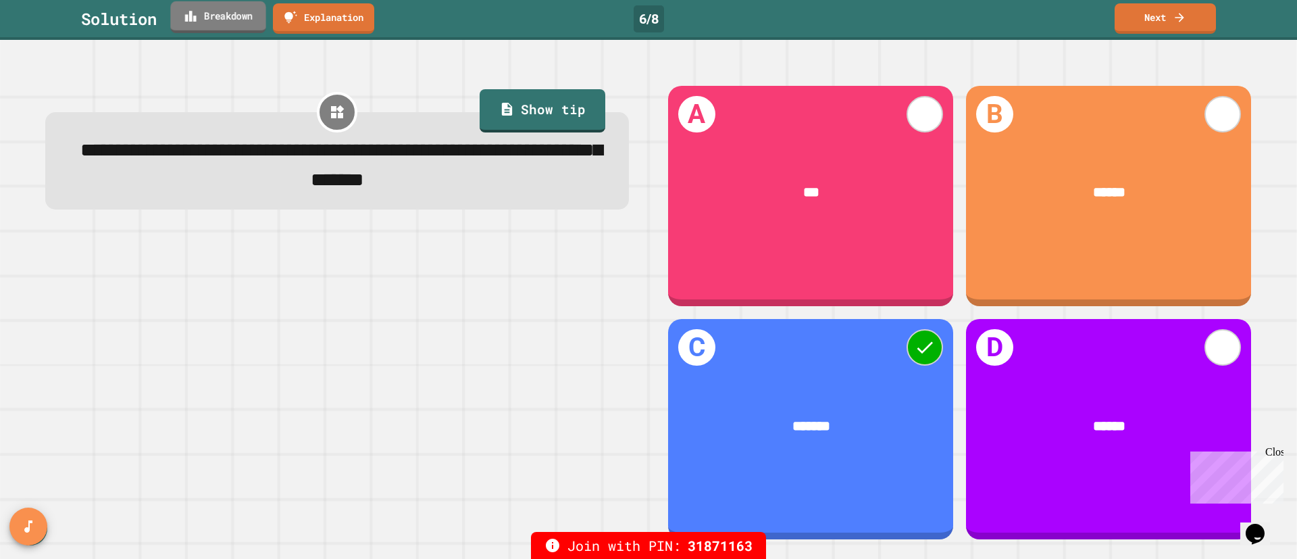 This screenshot has width=1297, height=559. Describe the element at coordinates (28, 526) in the screenshot. I see `button: SpeedDial basic example` at that location.